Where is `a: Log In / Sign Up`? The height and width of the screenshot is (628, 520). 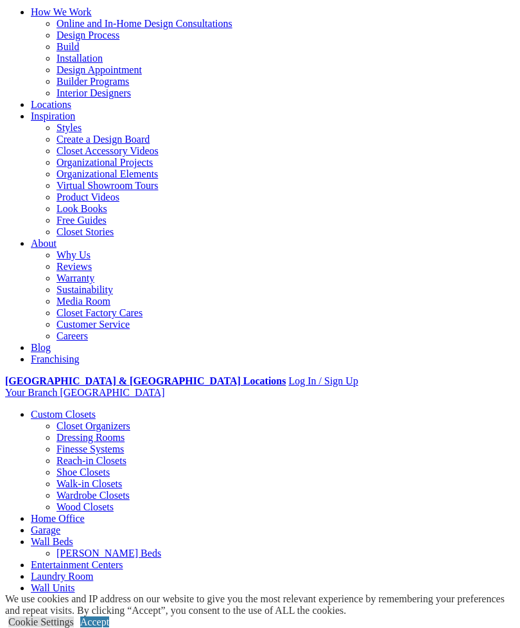
a: Log In / Sign Up is located at coordinates (323, 380).